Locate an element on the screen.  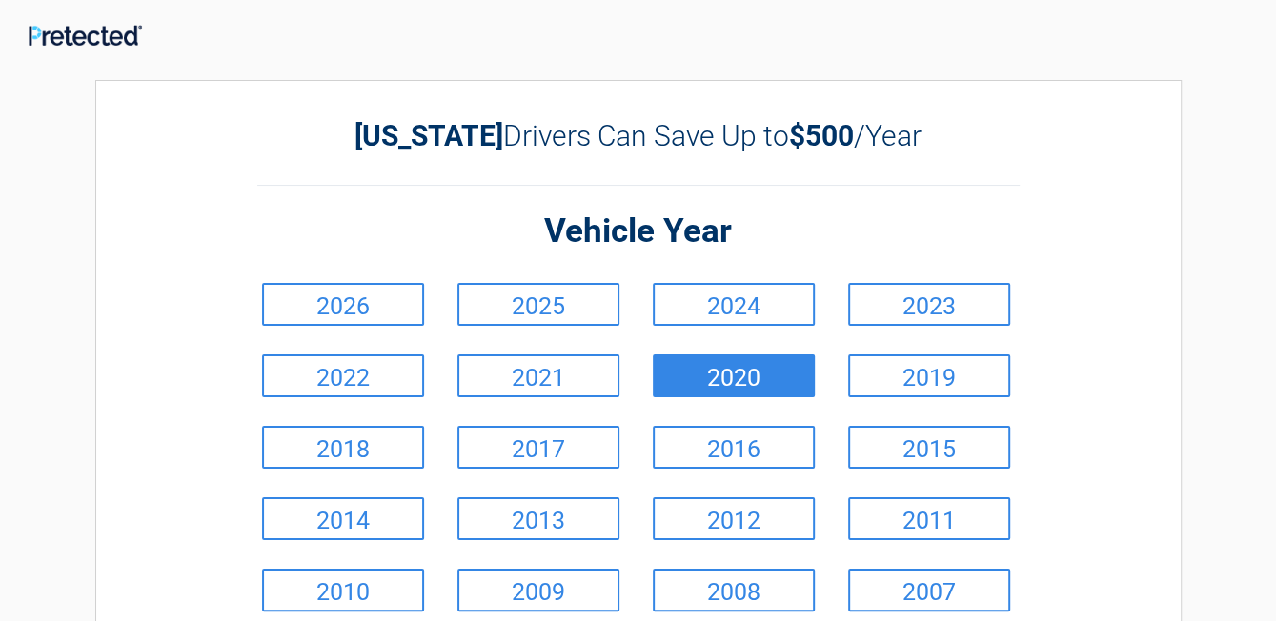
a: 2009 is located at coordinates (538, 590).